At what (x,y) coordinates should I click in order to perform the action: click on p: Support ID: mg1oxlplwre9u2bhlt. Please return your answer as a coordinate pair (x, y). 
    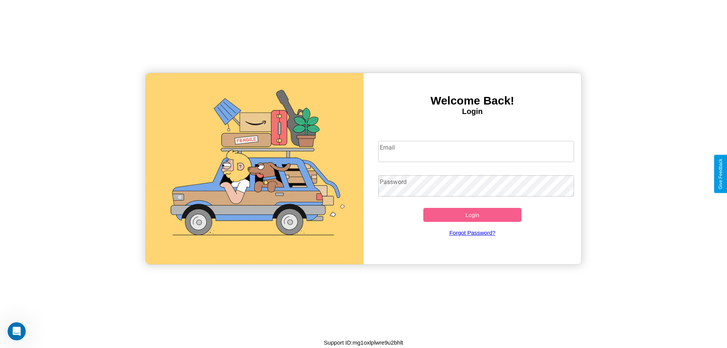
    Looking at the image, I should click on (363, 342).